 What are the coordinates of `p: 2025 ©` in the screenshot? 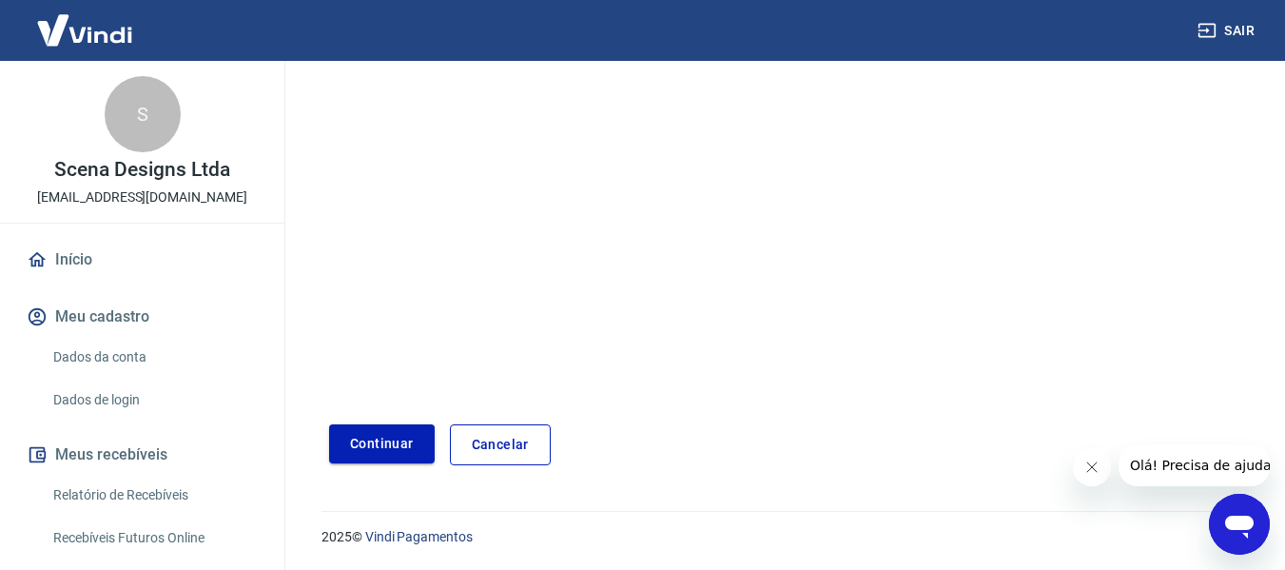 It's located at (780, 536).